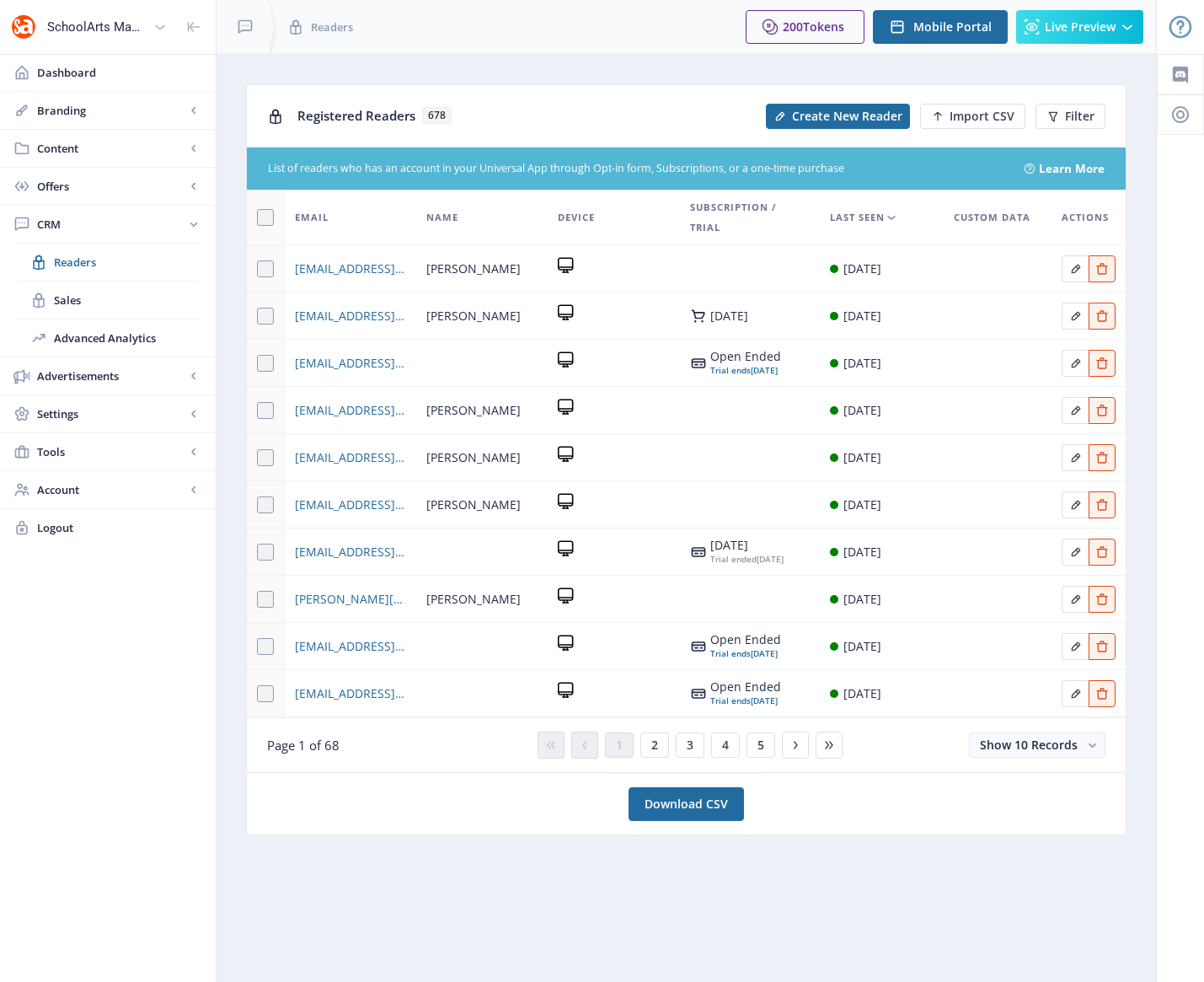  Describe the element at coordinates (112, 224) in the screenshot. I see `span: CRM` at that location.